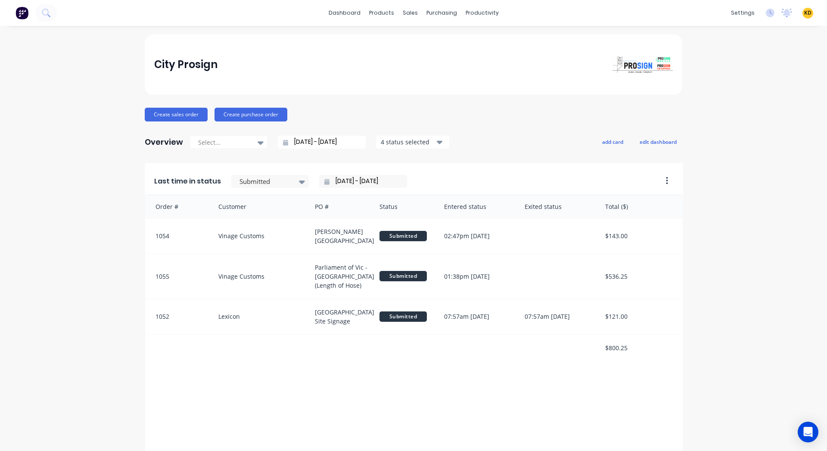 This screenshot has height=451, width=827. Describe the element at coordinates (187, 181) in the screenshot. I see `span: Last time in status` at that location.